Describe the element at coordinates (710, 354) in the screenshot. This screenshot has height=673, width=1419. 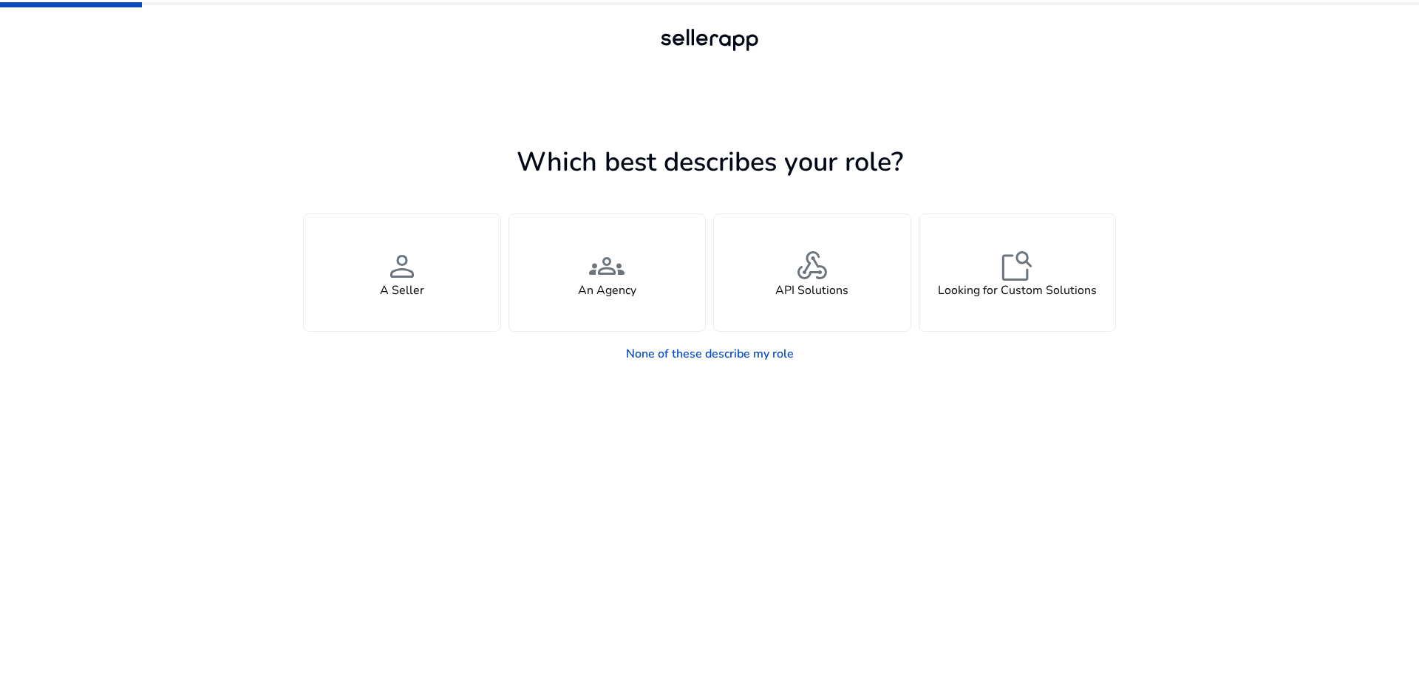
I see `a: None of these describe my role` at that location.